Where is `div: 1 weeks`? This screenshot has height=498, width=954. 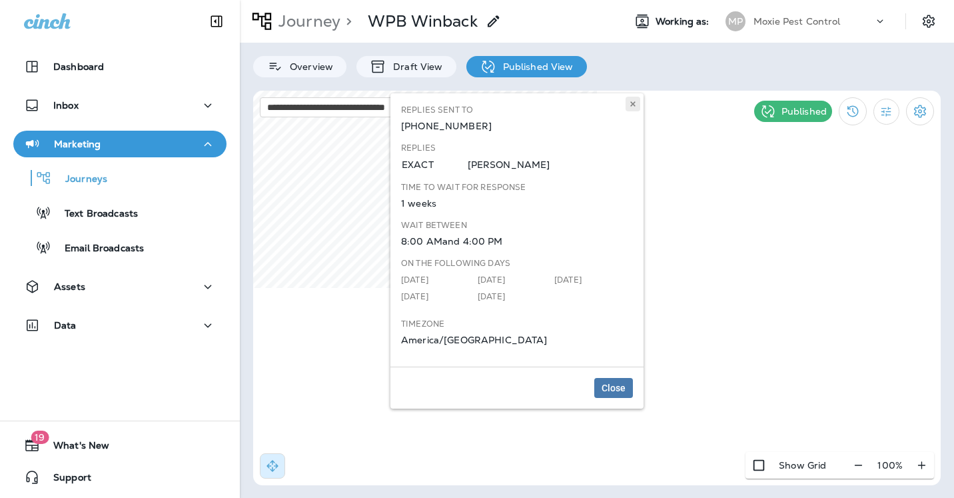 div: 1 weeks is located at coordinates (517, 203).